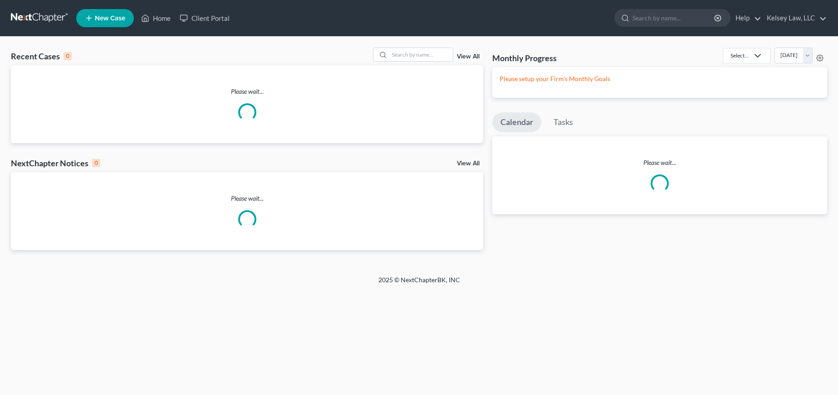  What do you see at coordinates (205, 18) in the screenshot?
I see `a: Client Portal` at bounding box center [205, 18].